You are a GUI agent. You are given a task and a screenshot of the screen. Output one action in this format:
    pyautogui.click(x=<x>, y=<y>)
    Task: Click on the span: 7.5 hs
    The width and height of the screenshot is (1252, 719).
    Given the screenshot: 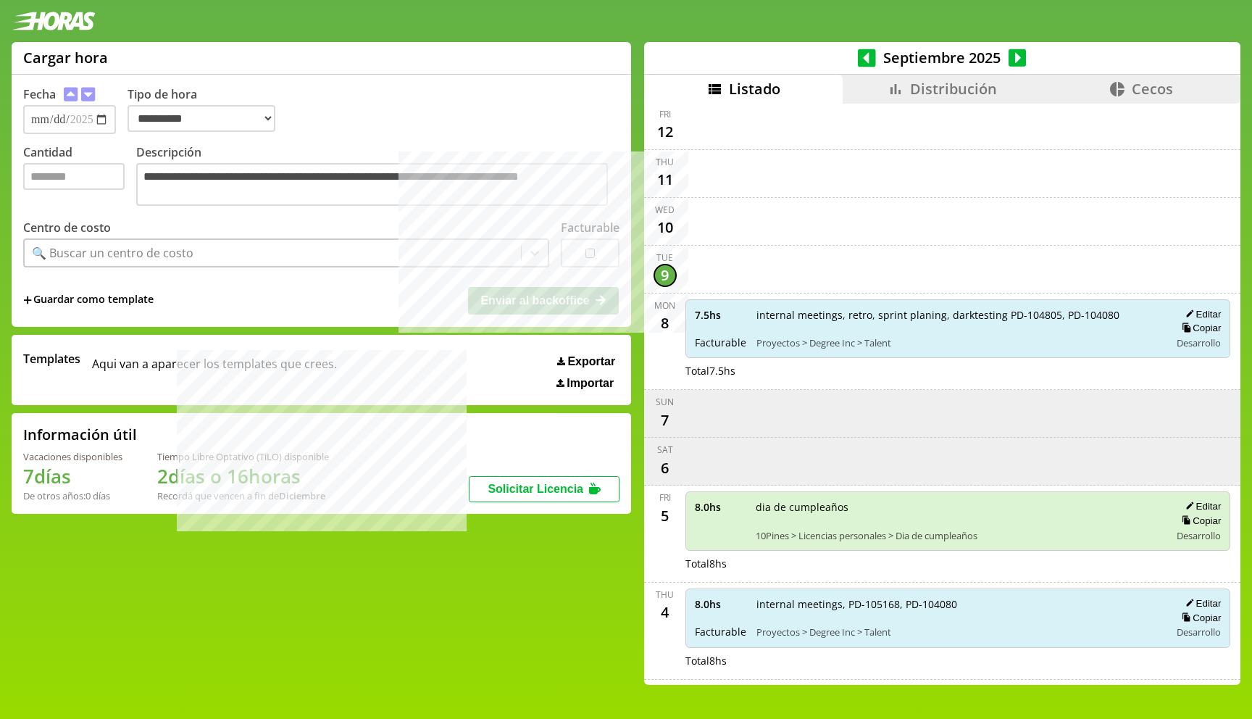 What is the action you would take?
    pyautogui.click(x=720, y=314)
    